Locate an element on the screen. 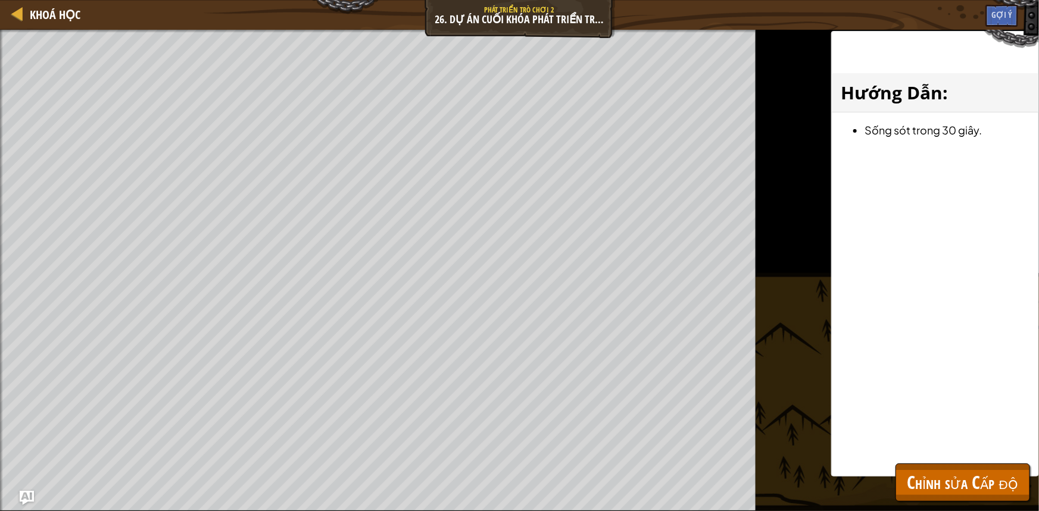 This screenshot has height=511, width=1039. button: Ask AI is located at coordinates (27, 498).